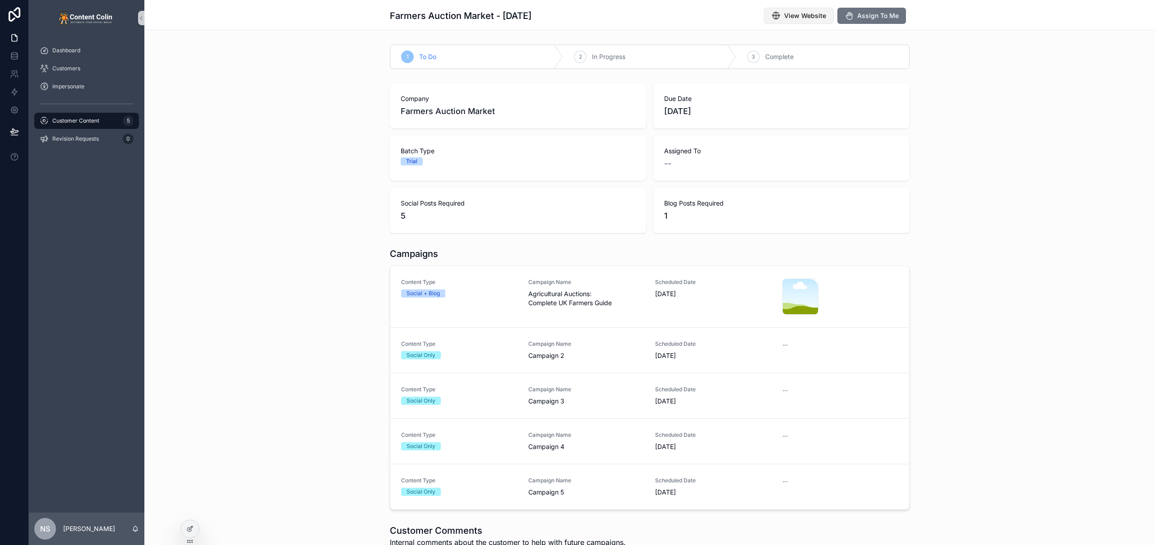 The image size is (1155, 545). I want to click on button: View Website, so click(798, 16).